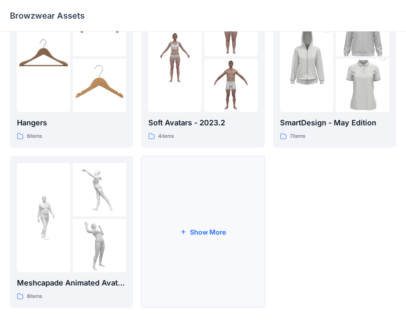 This screenshot has height=331, width=406. Describe the element at coordinates (203, 123) in the screenshot. I see `p: Soft Avatars - 2023.2` at that location.